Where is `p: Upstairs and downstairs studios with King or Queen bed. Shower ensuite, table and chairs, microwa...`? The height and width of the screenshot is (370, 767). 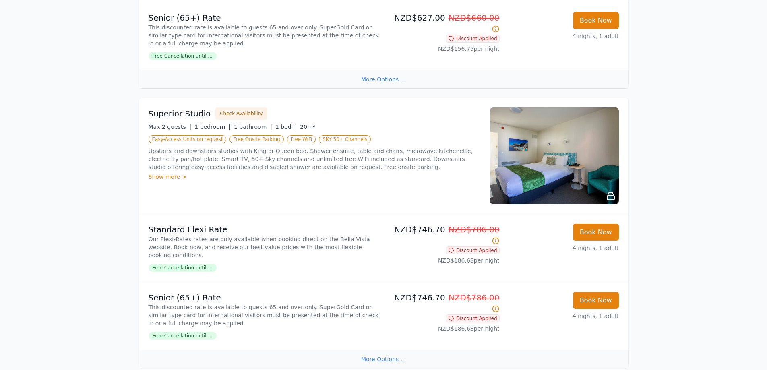
p: Upstairs and downstairs studios with King or Queen bed. Shower ensuite, table and chairs, microwa... is located at coordinates (315, 159).